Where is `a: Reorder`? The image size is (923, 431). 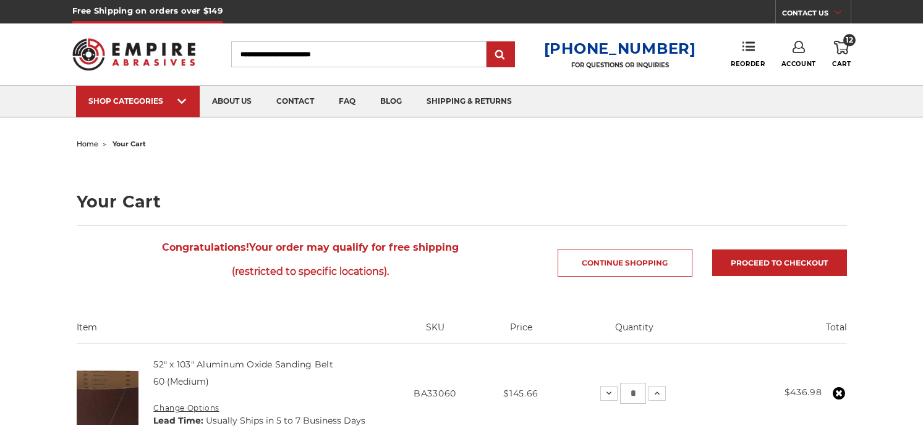 a: Reorder is located at coordinates (747, 54).